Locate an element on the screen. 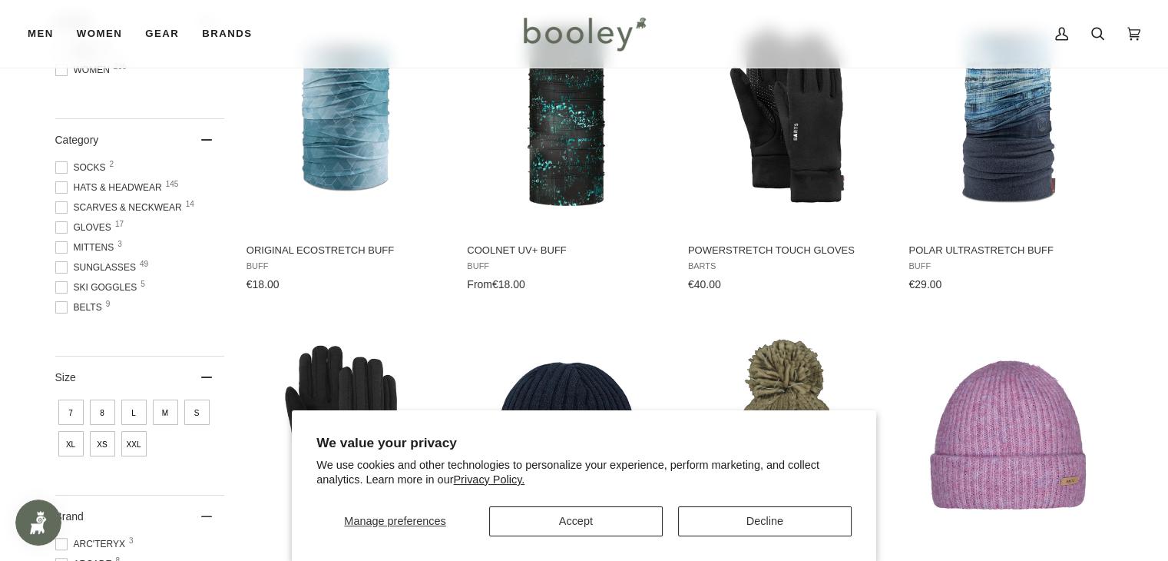  img: Barts Powerstretch Gloves Black - Booley Galway is located at coordinates (346, 438).